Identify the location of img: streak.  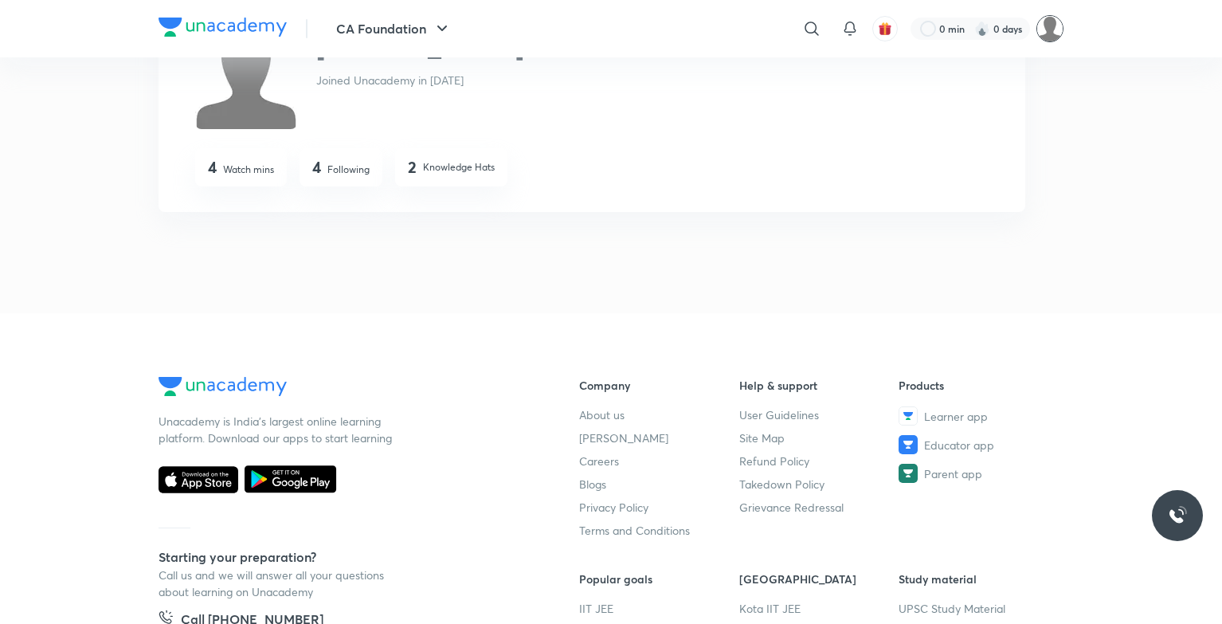
(982, 29).